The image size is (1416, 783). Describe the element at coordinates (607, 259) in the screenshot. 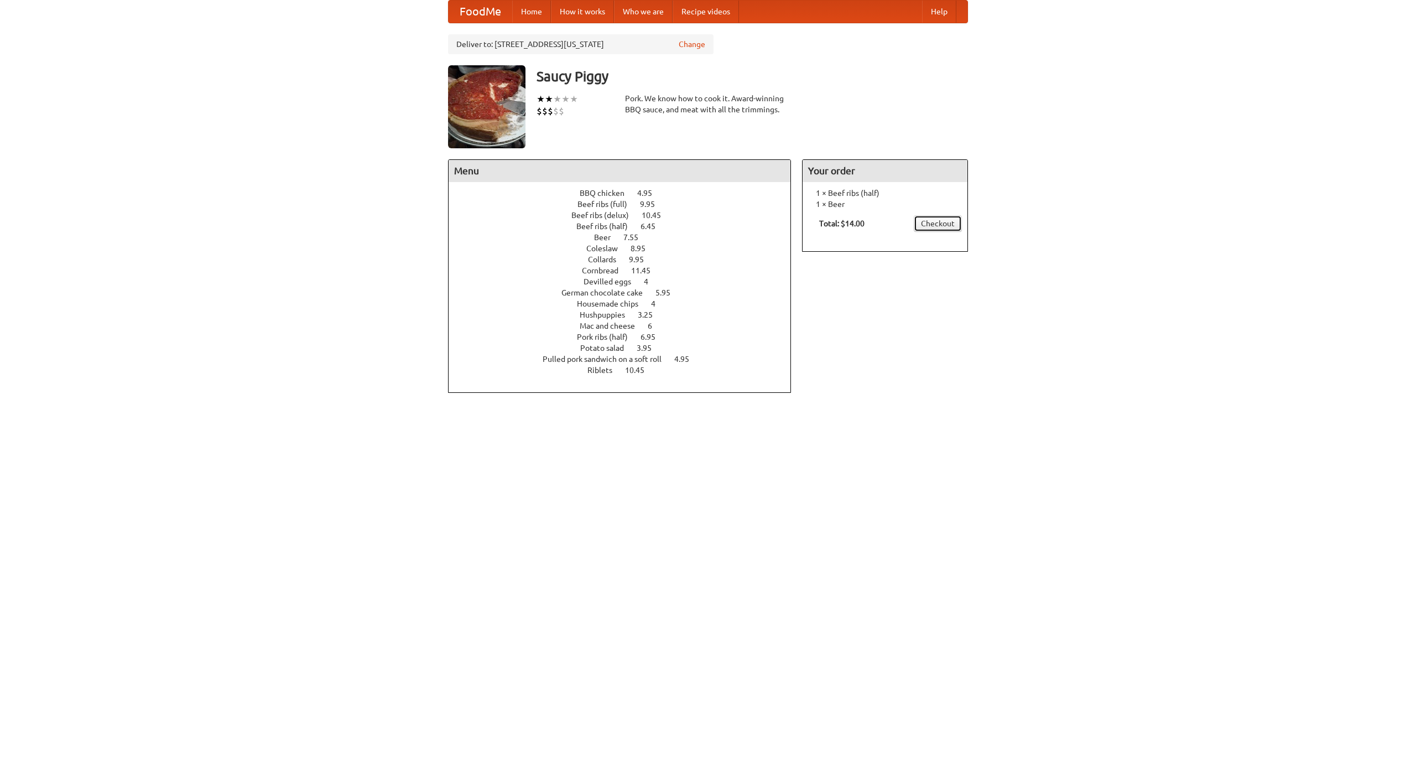

I see `span: Collards` at that location.